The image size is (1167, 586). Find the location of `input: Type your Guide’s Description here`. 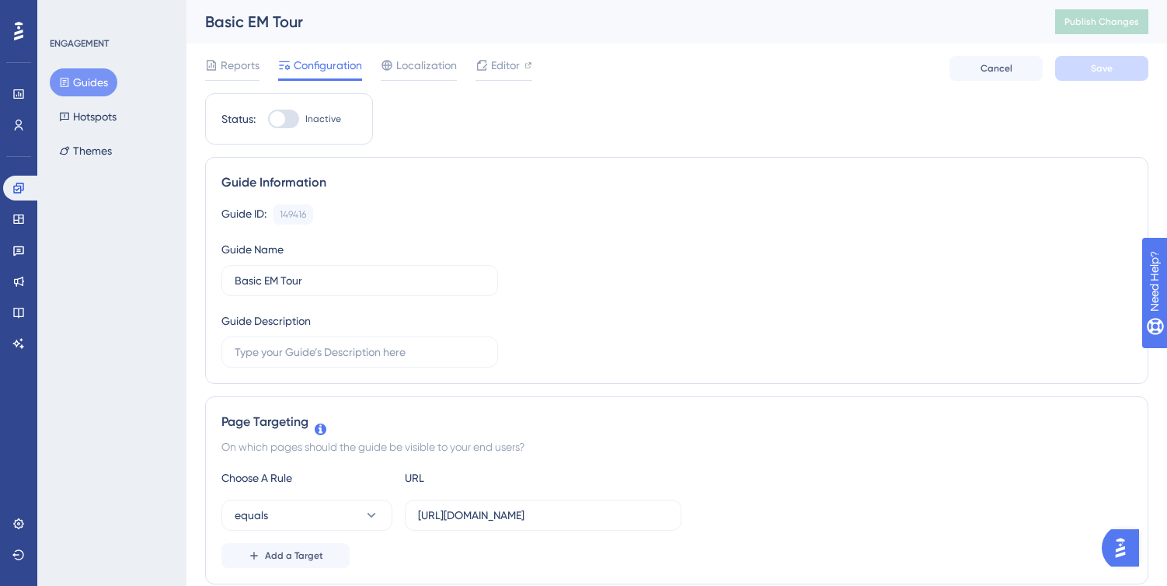

input: Type your Guide’s Description here is located at coordinates (360, 352).